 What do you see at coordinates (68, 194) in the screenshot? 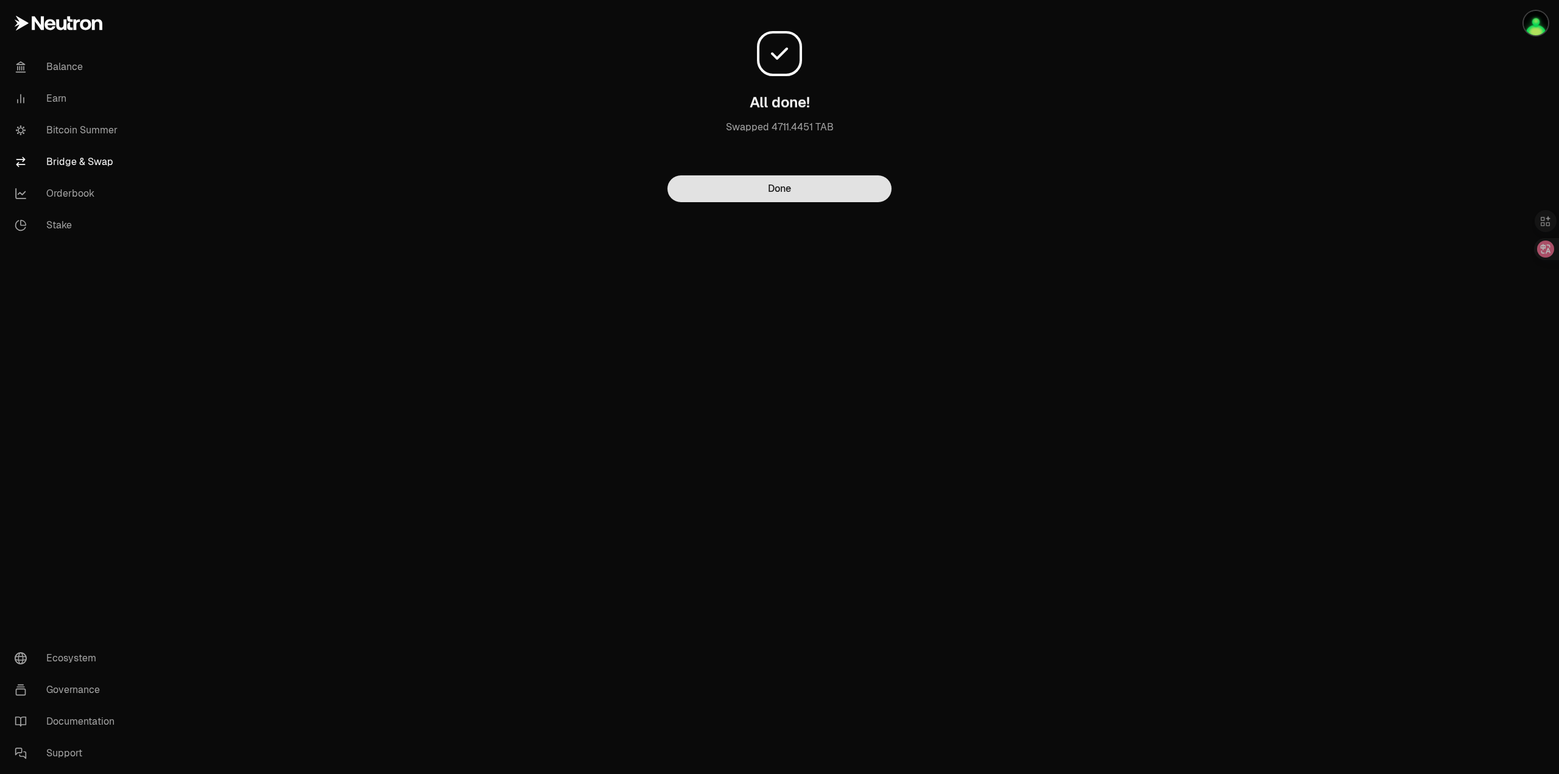
I see `a: Orderbook` at bounding box center [68, 194].